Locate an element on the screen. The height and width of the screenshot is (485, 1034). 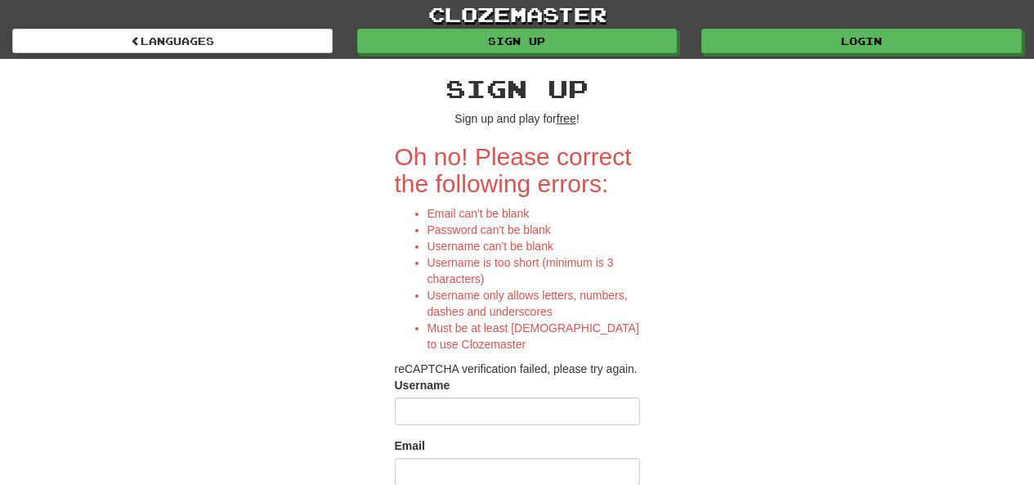
li: Username only allows letters, numbers, dashes and underscores is located at coordinates (534, 303).